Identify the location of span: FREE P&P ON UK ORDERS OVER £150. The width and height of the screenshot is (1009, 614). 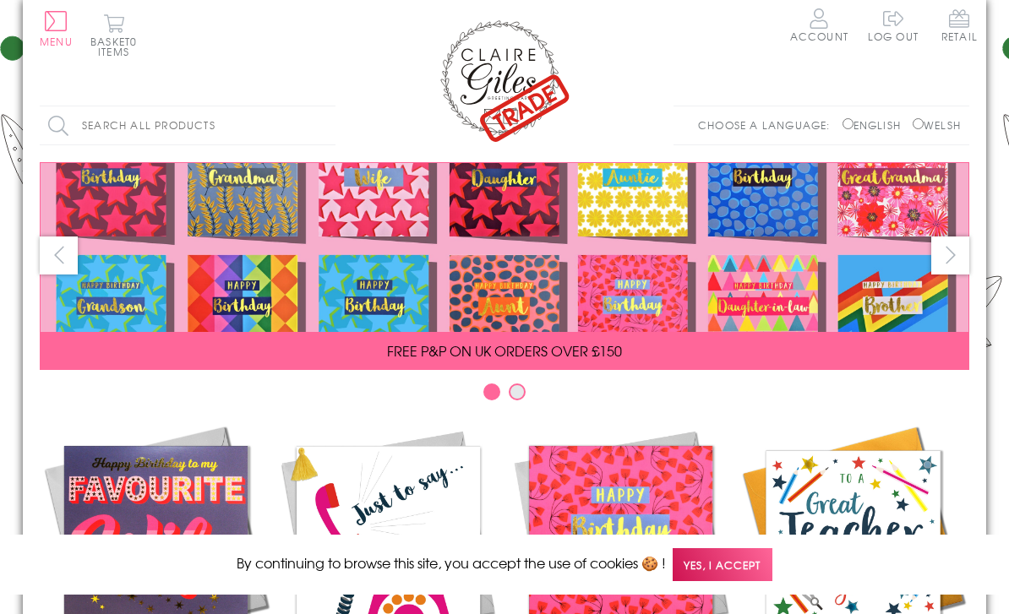
(504, 351).